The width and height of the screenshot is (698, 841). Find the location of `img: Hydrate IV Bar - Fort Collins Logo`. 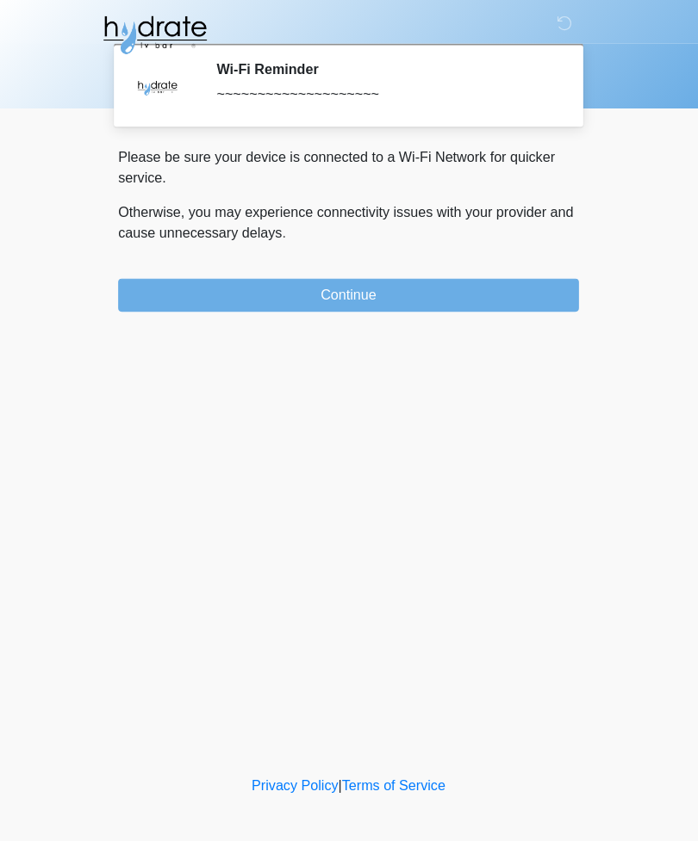

img: Hydrate IV Bar - Fort Collins Logo is located at coordinates (157, 34).